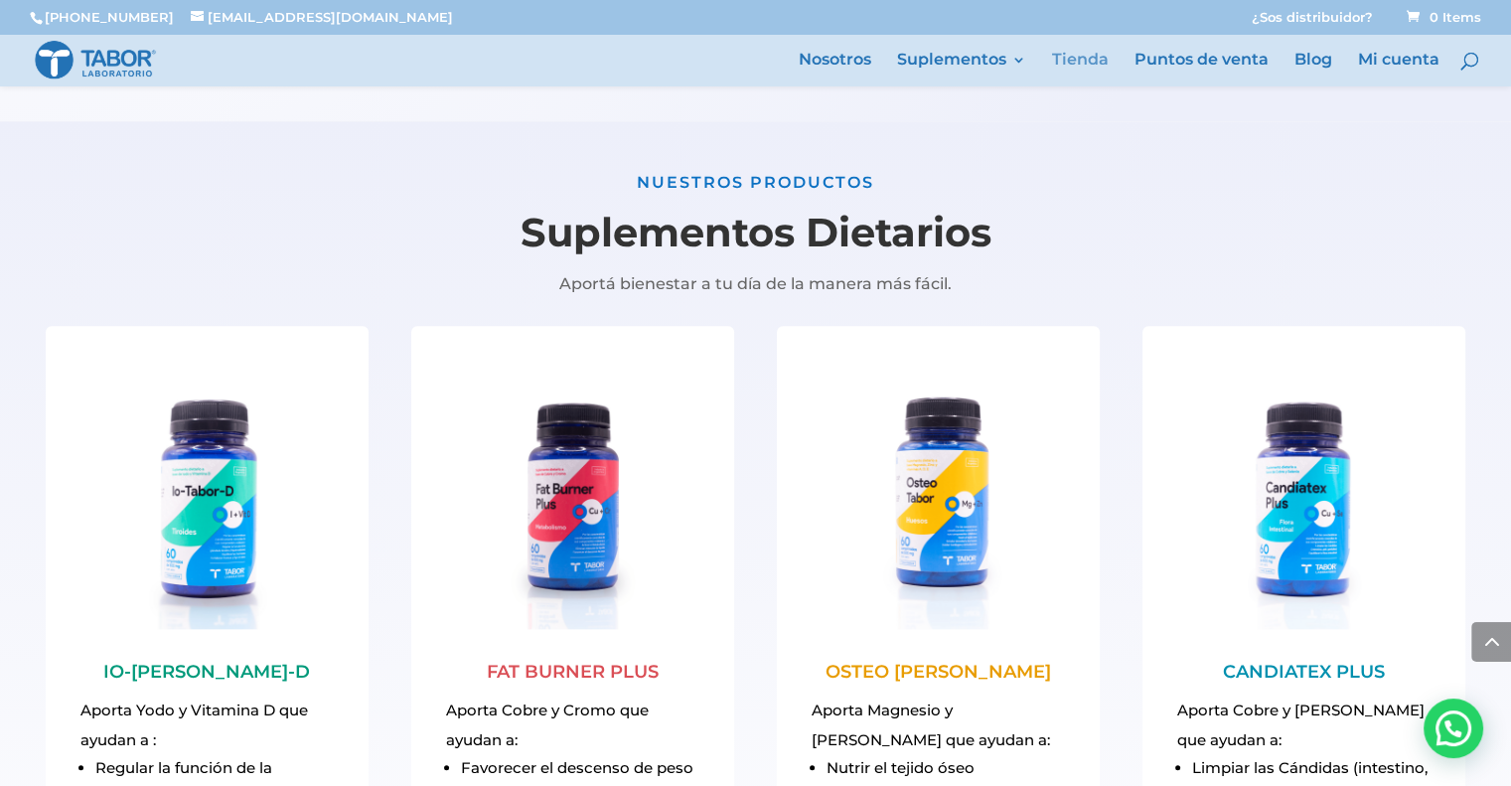 The height and width of the screenshot is (786, 1511). Describe the element at coordinates (572, 672) in the screenshot. I see `a: FAT BURNER PLUS` at that location.